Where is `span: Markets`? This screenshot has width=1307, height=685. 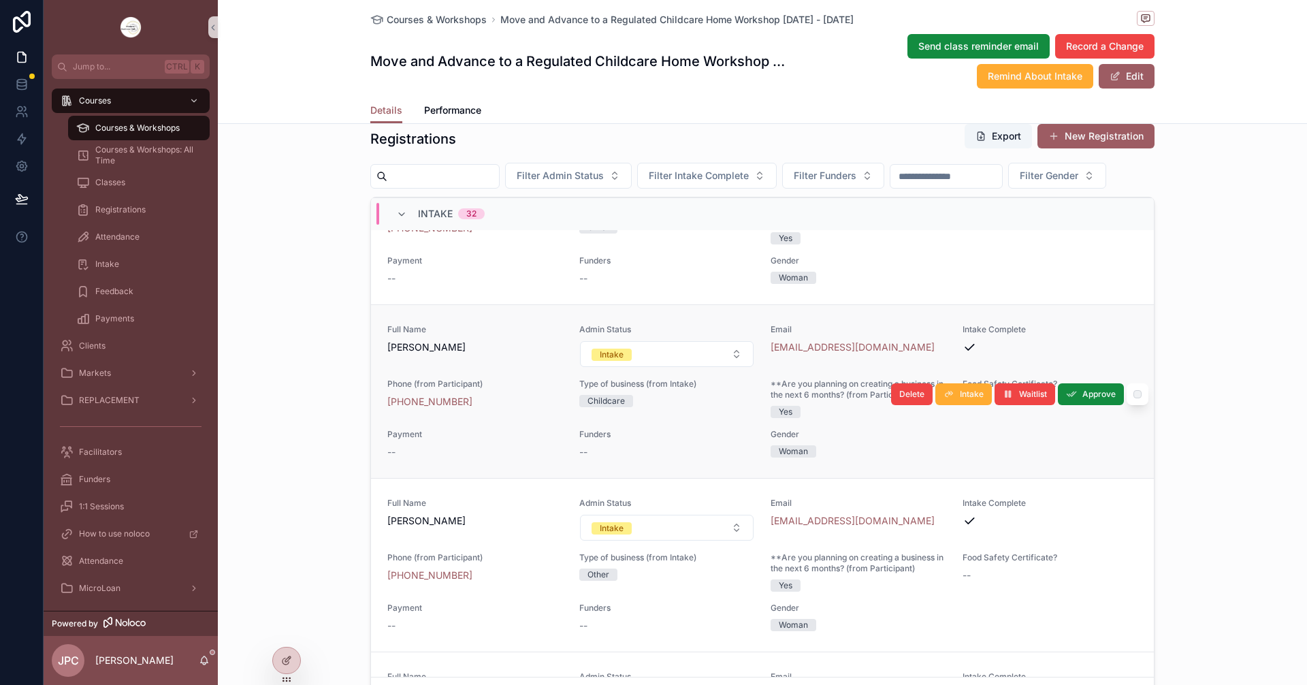 span: Markets is located at coordinates (95, 373).